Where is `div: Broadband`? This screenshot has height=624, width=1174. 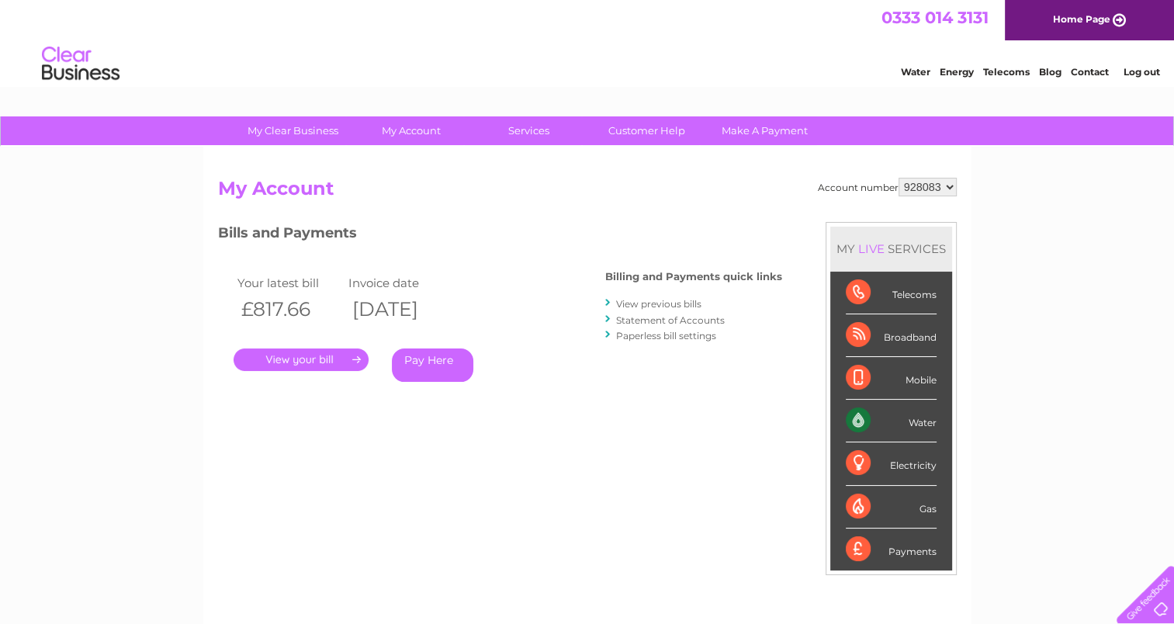
div: Broadband is located at coordinates (891, 335).